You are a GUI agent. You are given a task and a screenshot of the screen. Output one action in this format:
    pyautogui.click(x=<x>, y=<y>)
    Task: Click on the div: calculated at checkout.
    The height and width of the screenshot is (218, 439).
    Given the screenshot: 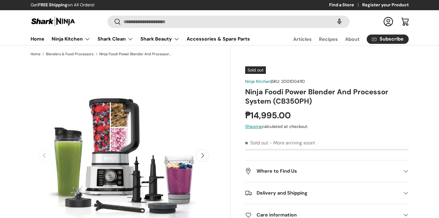 What is the action you would take?
    pyautogui.click(x=327, y=126)
    